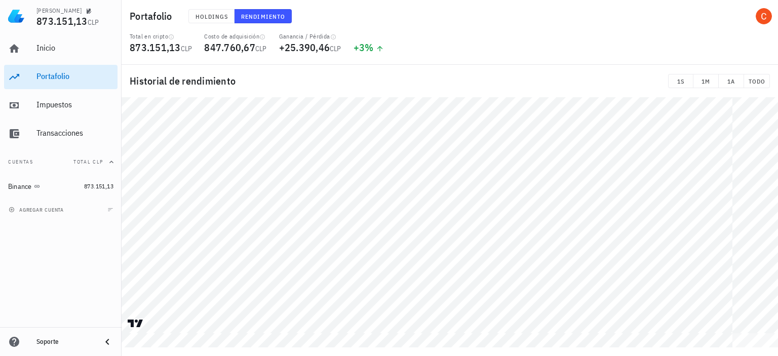 This screenshot has width=778, height=356. What do you see at coordinates (61, 49) in the screenshot?
I see `a: Inicio` at bounding box center [61, 49].